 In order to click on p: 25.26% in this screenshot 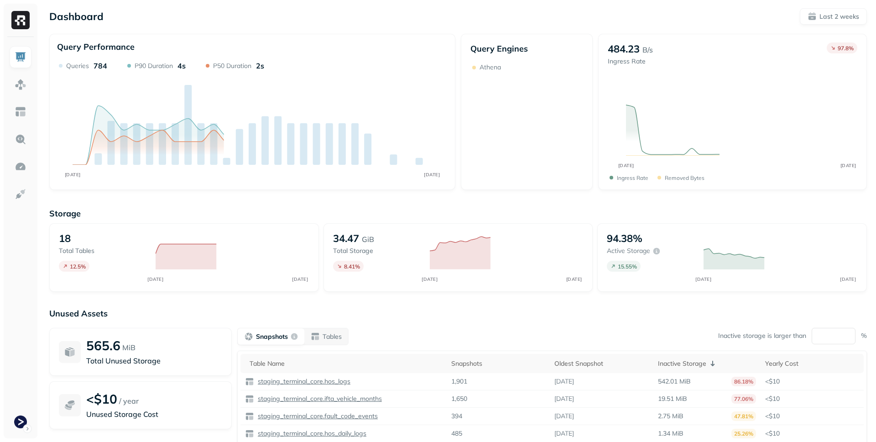, I will do `click(744, 433)`.